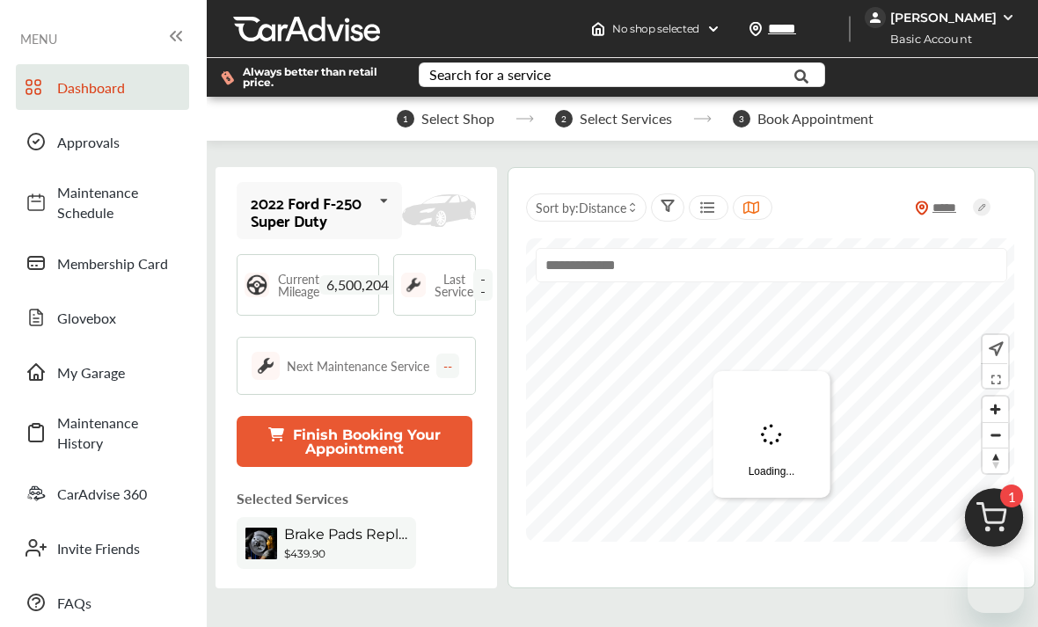 This screenshot has height=627, width=1038. I want to click on a: Glovebox, so click(102, 317).